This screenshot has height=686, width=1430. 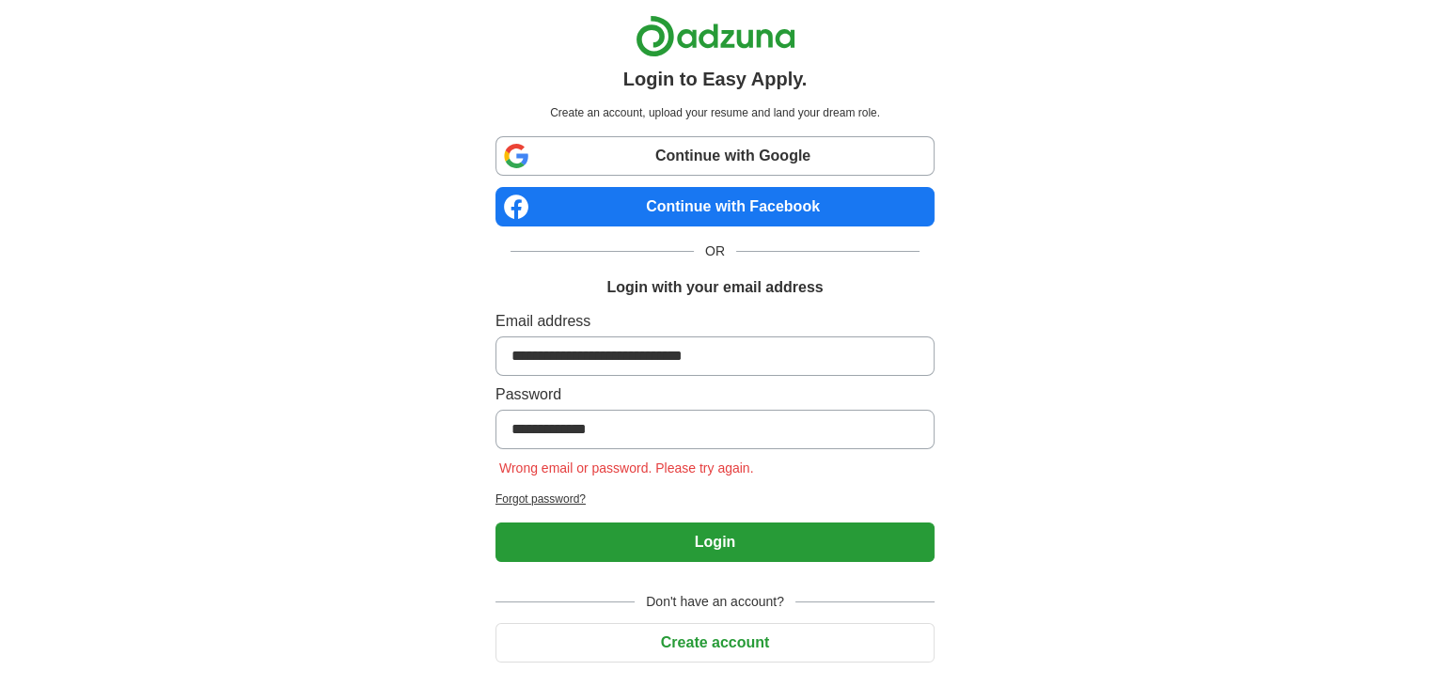 What do you see at coordinates (715, 499) in the screenshot?
I see `a: Forgot password?` at bounding box center [715, 499].